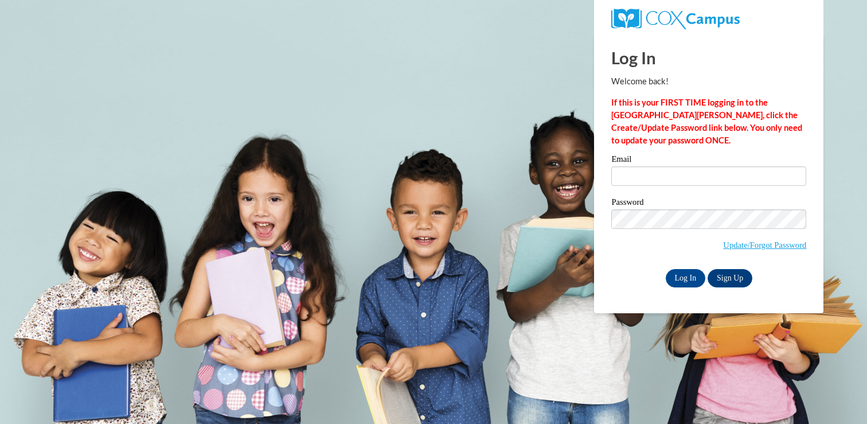 This screenshot has height=424, width=867. Describe the element at coordinates (708, 81) in the screenshot. I see `p: Welcome back!` at that location.